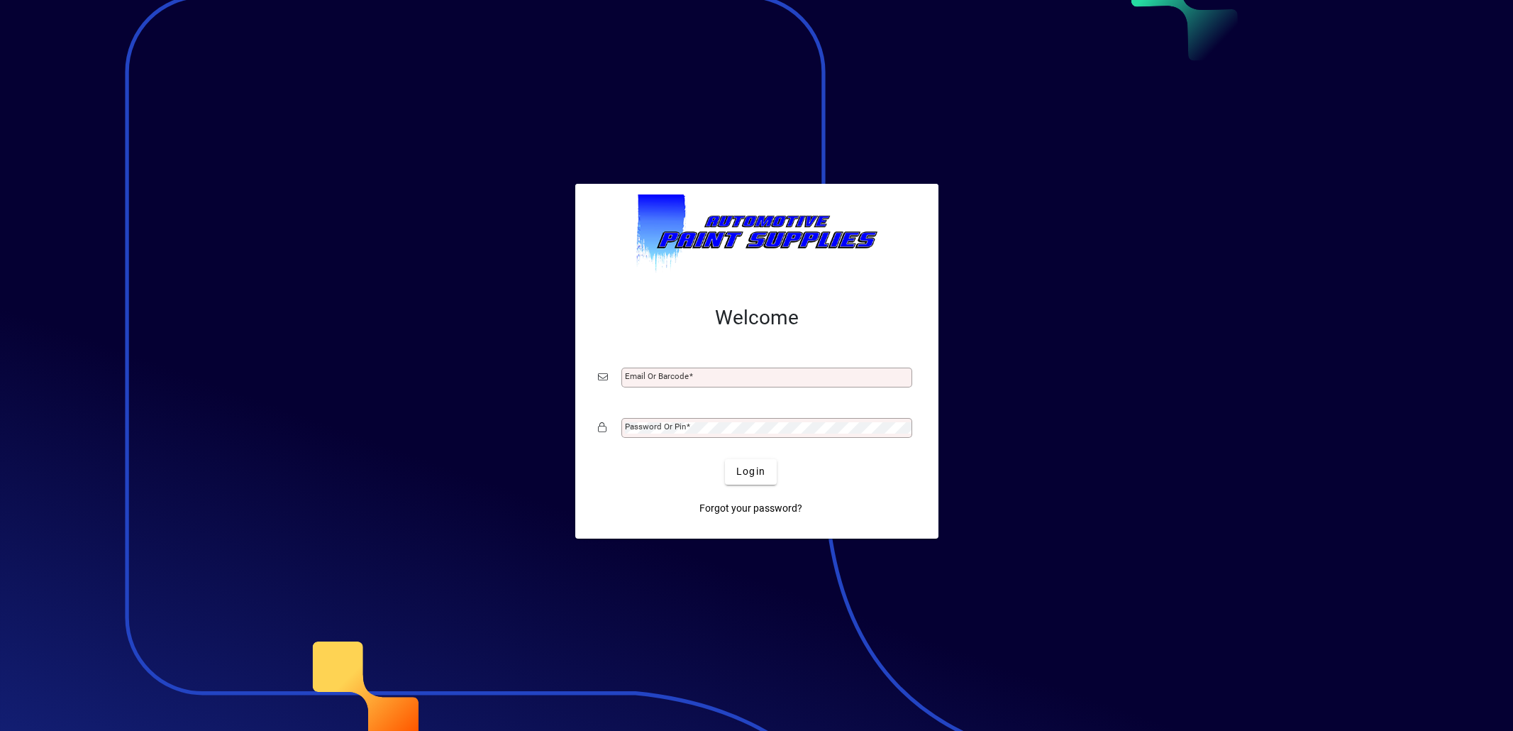  What do you see at coordinates (757, 318) in the screenshot?
I see `h2: Welcome` at bounding box center [757, 318].